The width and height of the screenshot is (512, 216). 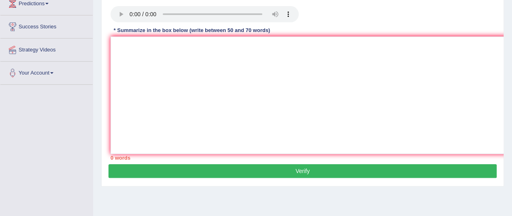 I want to click on button: Verify, so click(x=303, y=171).